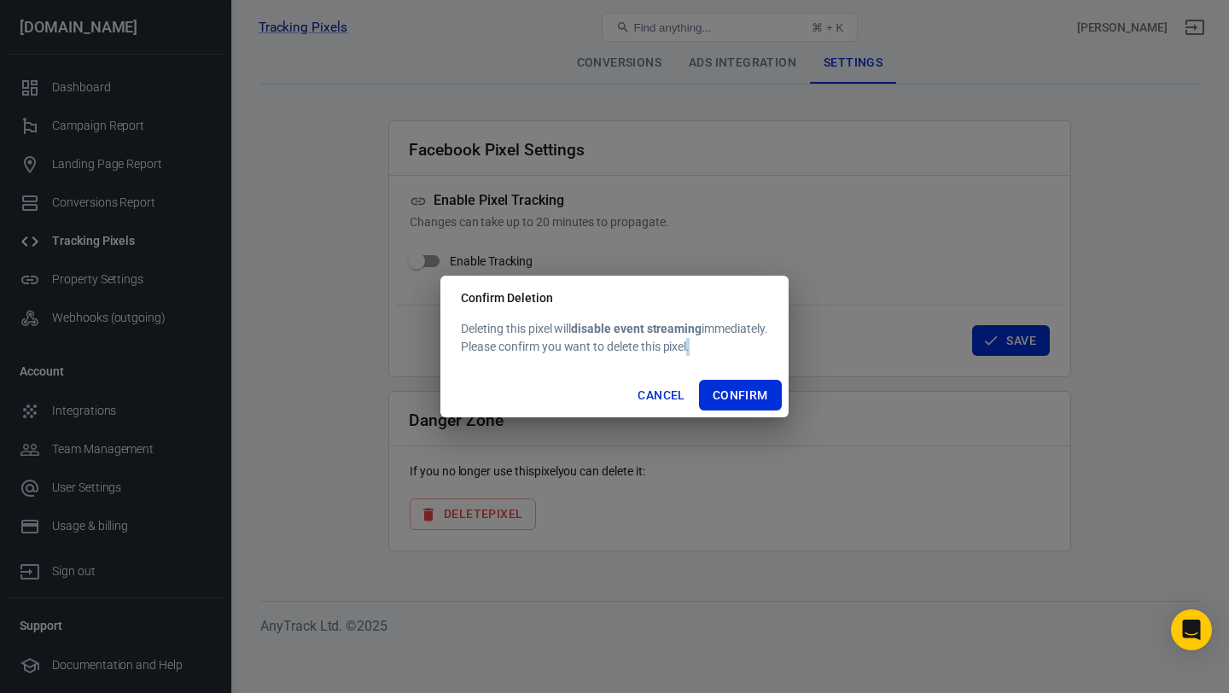 This screenshot has height=693, width=1229. What do you see at coordinates (661, 395) in the screenshot?
I see `button: Cancel` at bounding box center [661, 395].